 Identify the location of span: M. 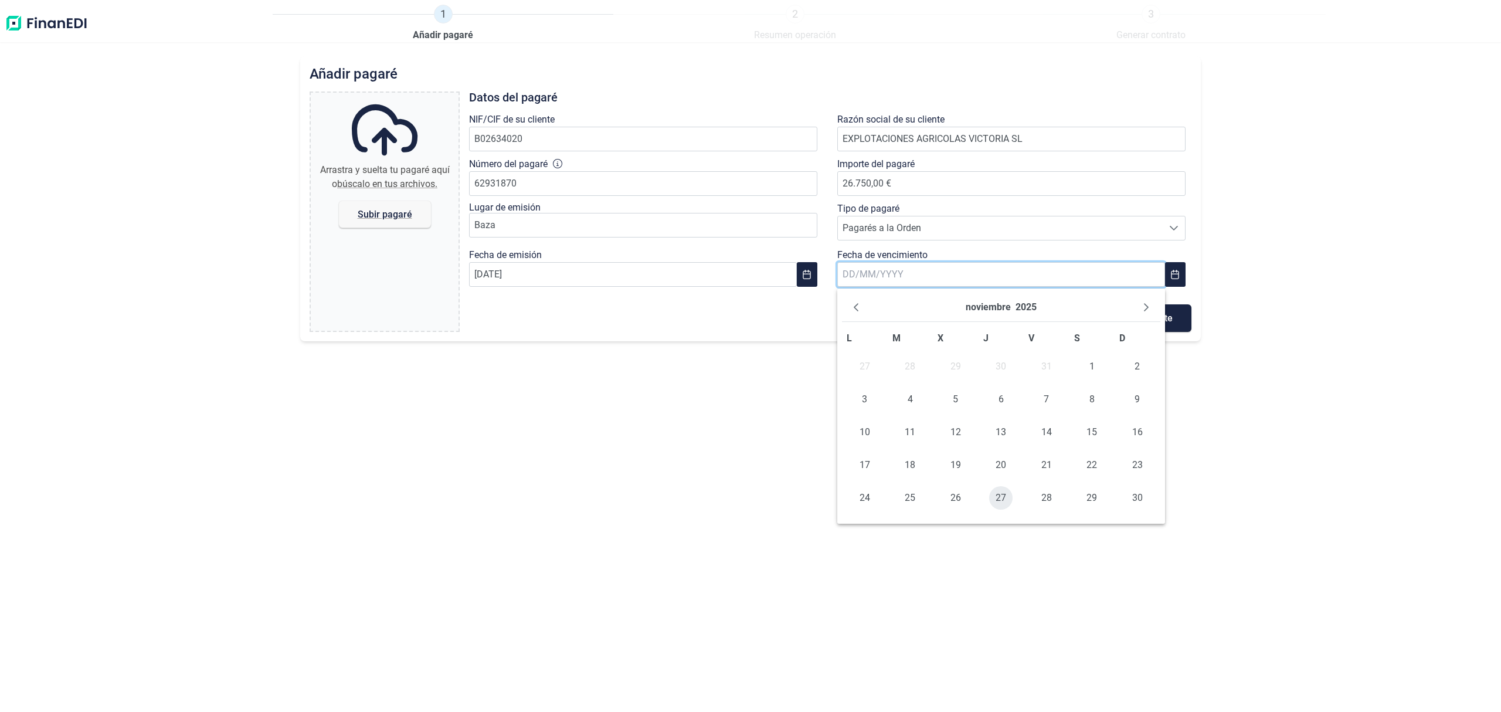
(896, 338).